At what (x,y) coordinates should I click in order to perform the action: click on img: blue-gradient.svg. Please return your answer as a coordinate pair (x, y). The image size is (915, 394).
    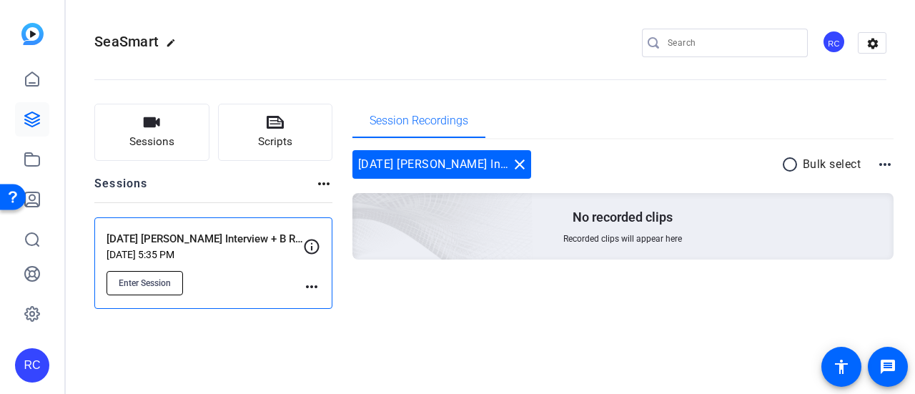
    Looking at the image, I should click on (32, 34).